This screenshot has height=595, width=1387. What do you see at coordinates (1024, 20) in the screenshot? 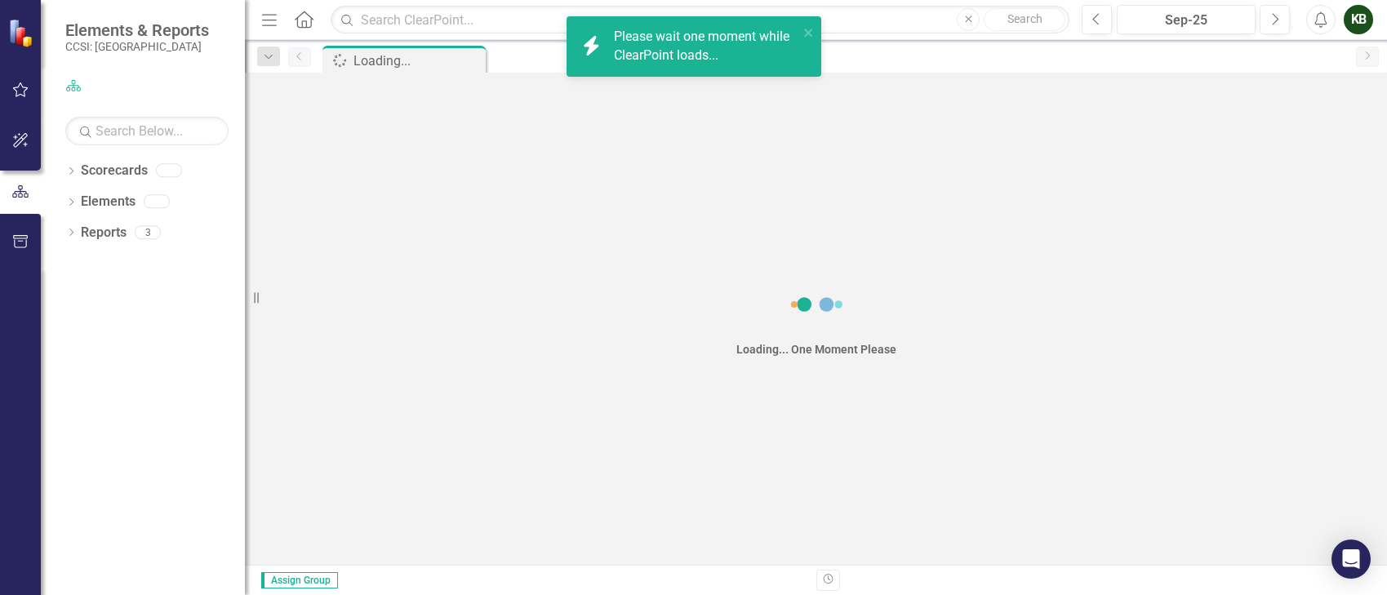
I see `button: Search` at bounding box center [1024, 20].